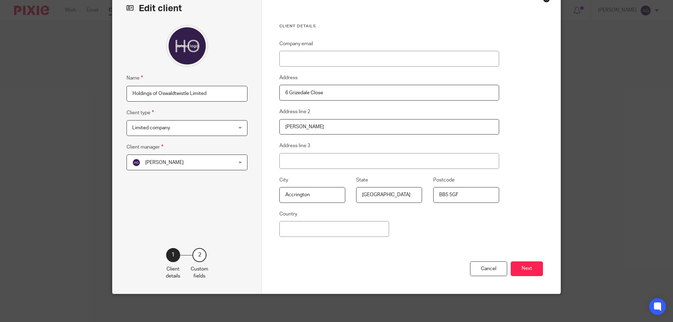 This screenshot has width=673, height=322. What do you see at coordinates (135, 78) in the screenshot?
I see `label: Name` at bounding box center [135, 78].